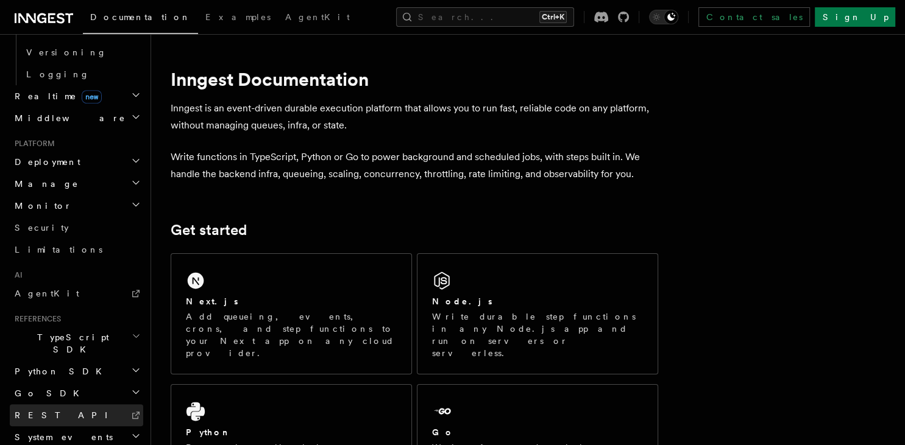 This screenshot has height=445, width=905. What do you see at coordinates (537, 335) in the screenshot?
I see `p: Write durable step functions in any Node.js app and run on servers or serverless.` at bounding box center [537, 335].